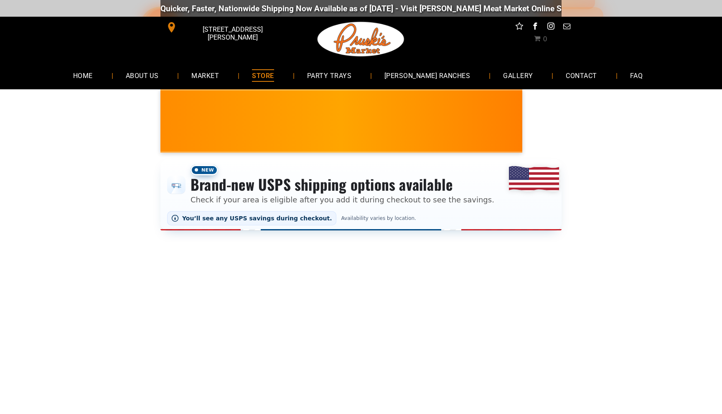 The height and width of the screenshot is (414, 722). What do you see at coordinates (342, 185) in the screenshot?
I see `h3: Brand-new USPS shipping options available` at bounding box center [342, 185].